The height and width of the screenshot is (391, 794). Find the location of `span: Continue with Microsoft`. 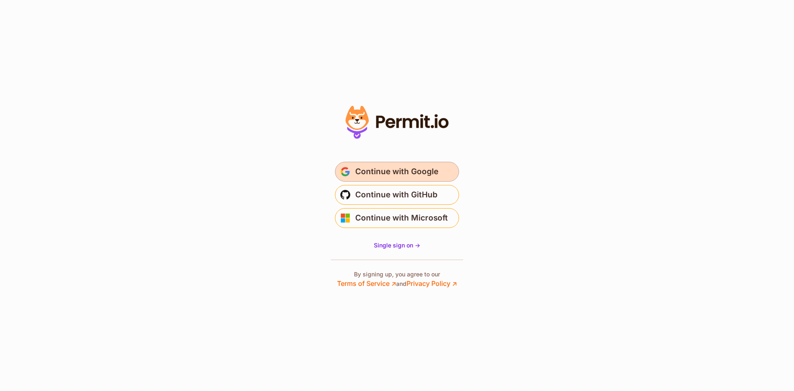

span: Continue with Microsoft is located at coordinates (402, 218).